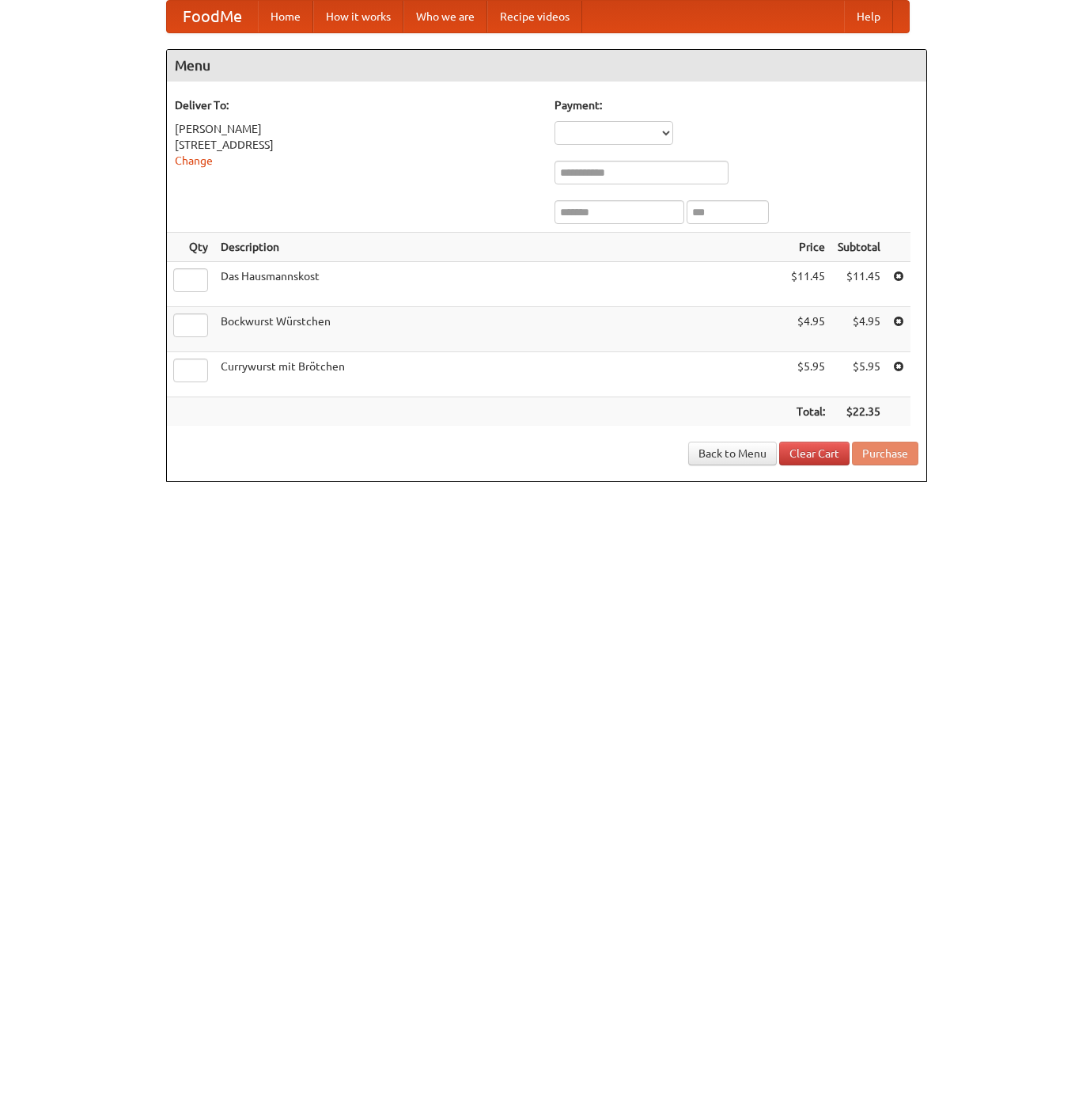  Describe the element at coordinates (885, 453) in the screenshot. I see `button: Purchase` at that location.